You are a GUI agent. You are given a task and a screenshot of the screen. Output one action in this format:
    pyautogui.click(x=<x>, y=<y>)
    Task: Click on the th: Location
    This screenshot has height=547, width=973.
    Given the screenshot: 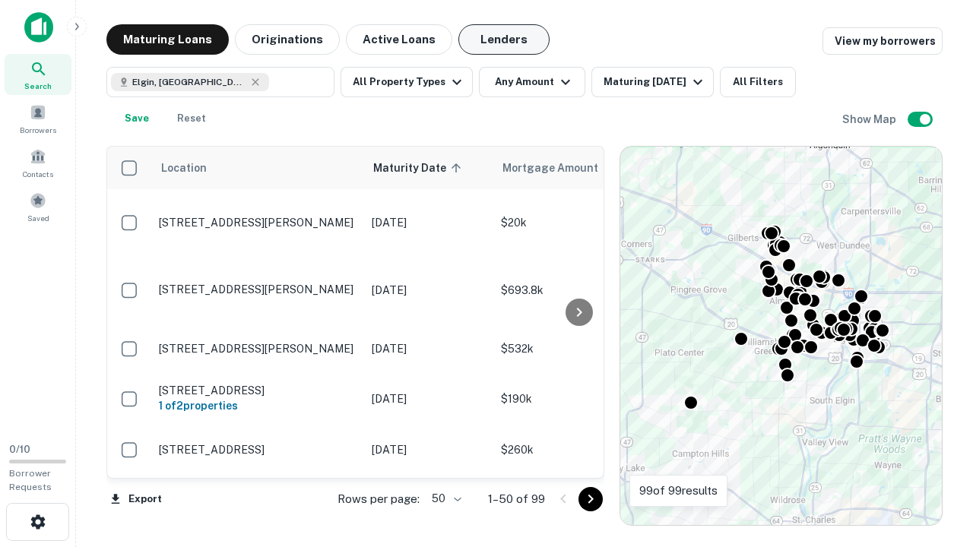 What is the action you would take?
    pyautogui.click(x=258, y=168)
    